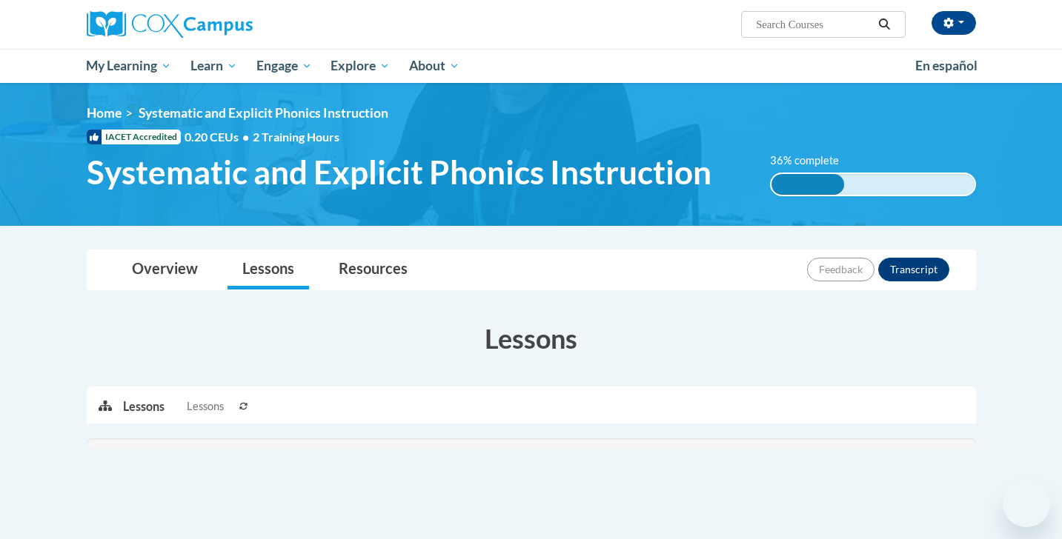  Describe the element at coordinates (954, 23) in the screenshot. I see `button: Account Settings` at that location.